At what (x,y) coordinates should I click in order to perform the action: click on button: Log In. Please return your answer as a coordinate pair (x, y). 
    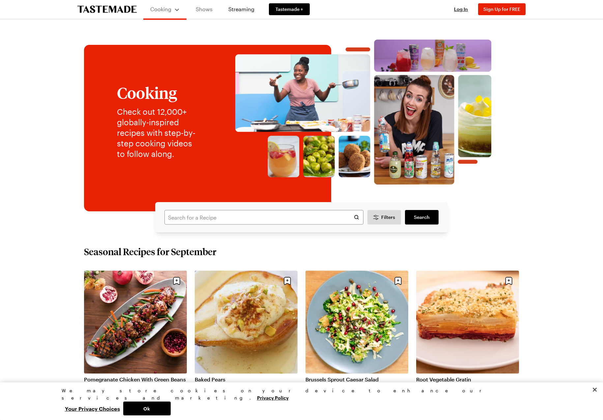
    Looking at the image, I should click on (461, 9).